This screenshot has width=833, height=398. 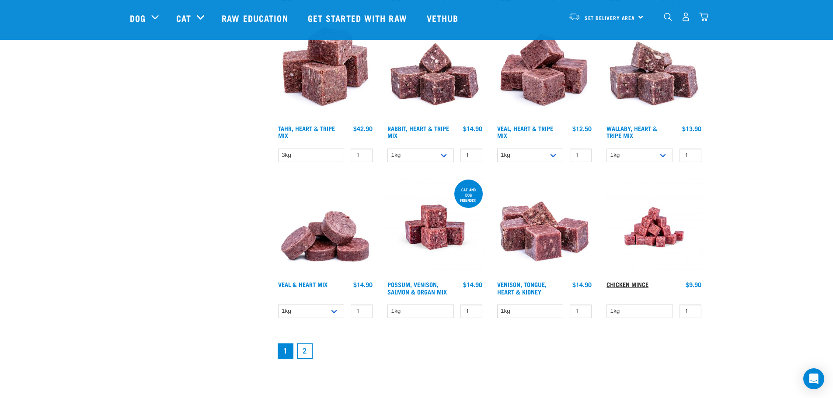 I want to click on a: Veal & Heart Mix, so click(x=303, y=284).